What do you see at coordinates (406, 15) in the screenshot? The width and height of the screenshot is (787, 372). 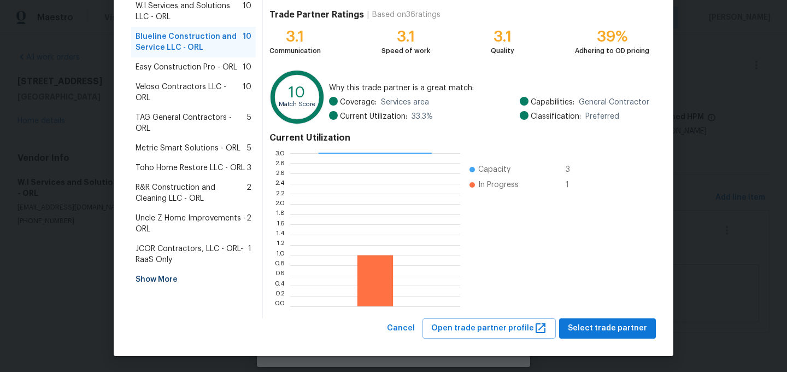 I see `div: Based on 36 ratings` at bounding box center [406, 15].